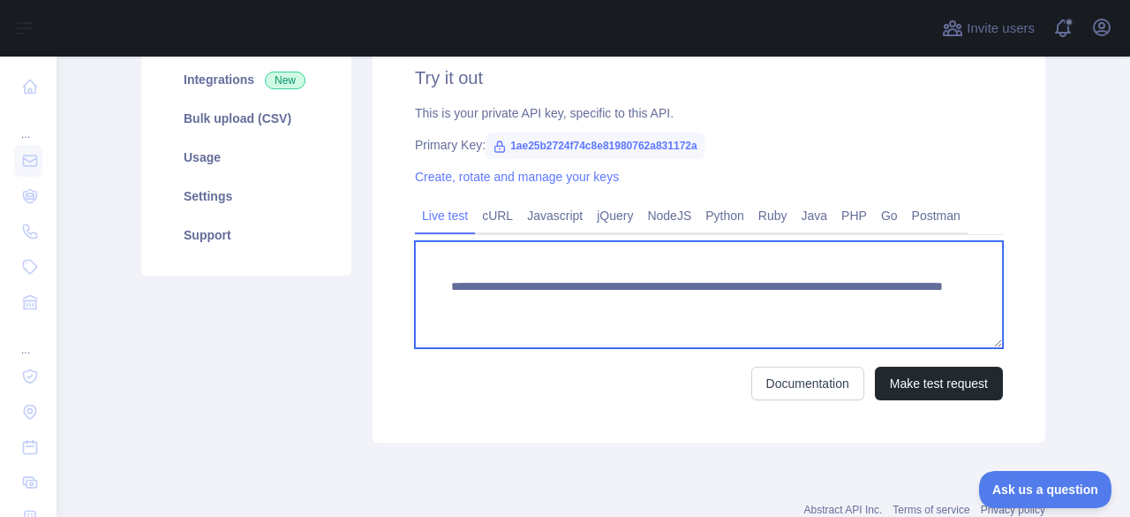  Describe the element at coordinates (246, 118) in the screenshot. I see `a: Bulk upload (CSV)` at that location.